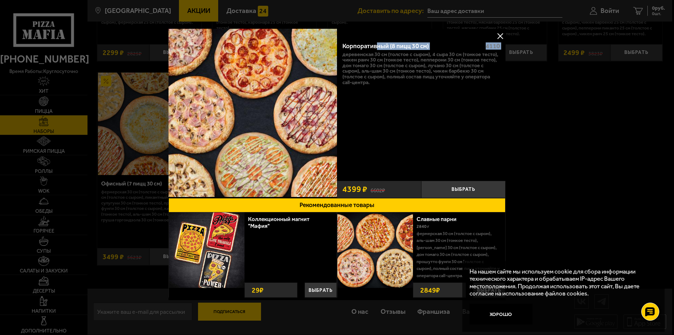 This screenshot has width=674, height=335. I want to click on img: Корпоративный (8 пицц 30 см), so click(253, 113).